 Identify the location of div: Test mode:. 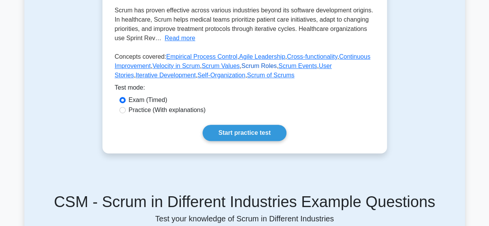
(245, 89).